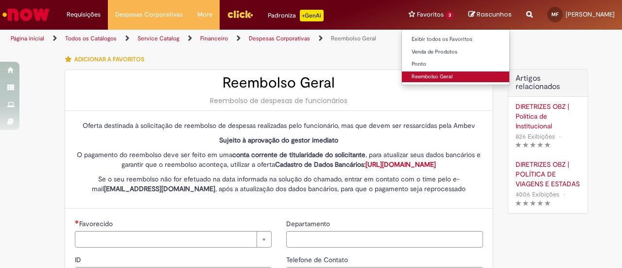 The image size is (622, 268). Describe the element at coordinates (547, 116) in the screenshot. I see `div: DIRETRIZES OBZ | Política de Institucional` at that location.